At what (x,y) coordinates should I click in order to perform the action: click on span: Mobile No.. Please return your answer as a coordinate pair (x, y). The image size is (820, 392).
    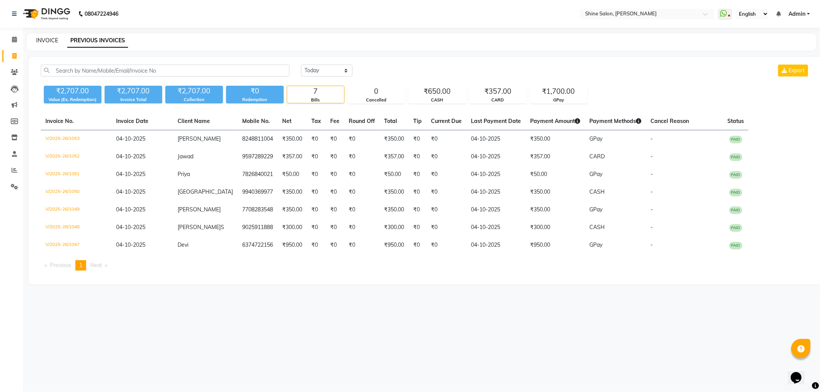
    Looking at the image, I should click on (256, 121).